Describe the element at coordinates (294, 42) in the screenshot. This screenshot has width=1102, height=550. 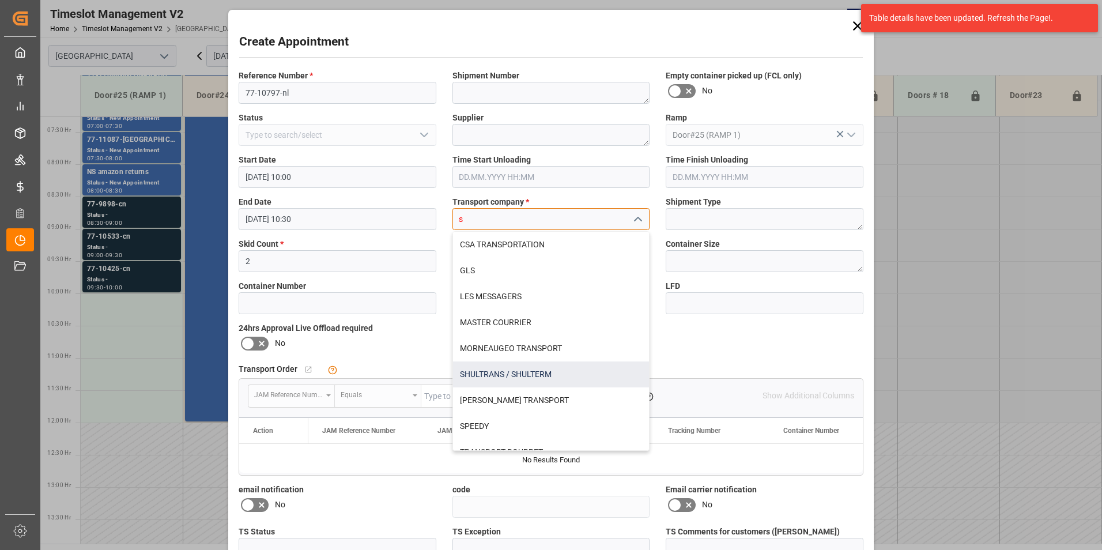
I see `h2: Create Appointment` at that location.